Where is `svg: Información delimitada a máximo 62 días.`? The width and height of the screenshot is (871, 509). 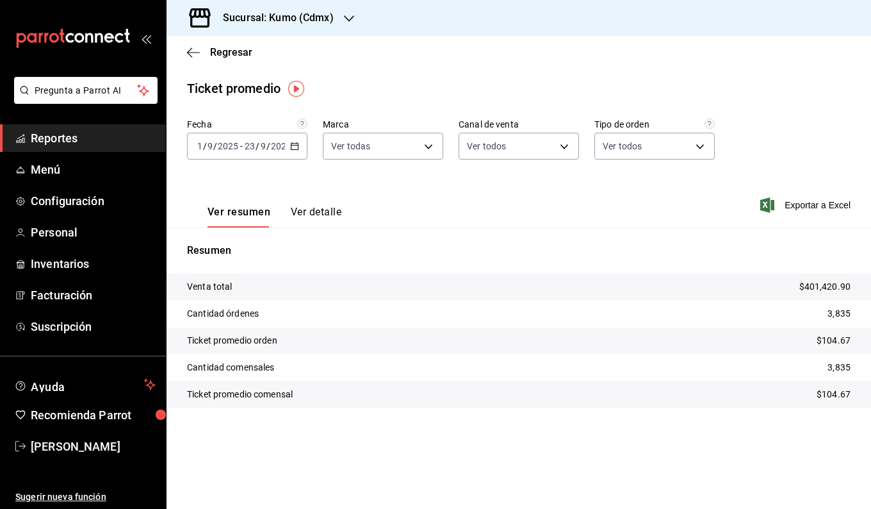
svg: Información delimitada a máximo 62 días. is located at coordinates (302, 124).